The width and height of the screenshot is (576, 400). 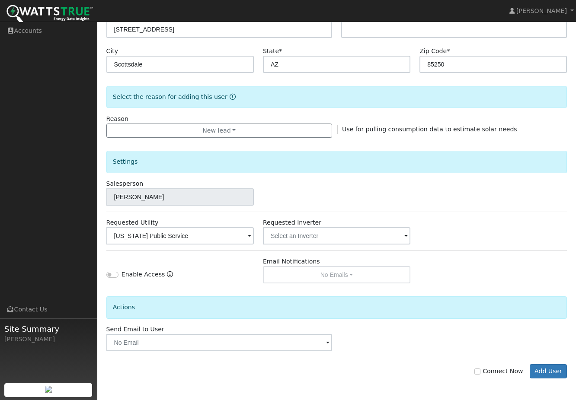 I want to click on input: Select an Inverter, so click(x=336, y=236).